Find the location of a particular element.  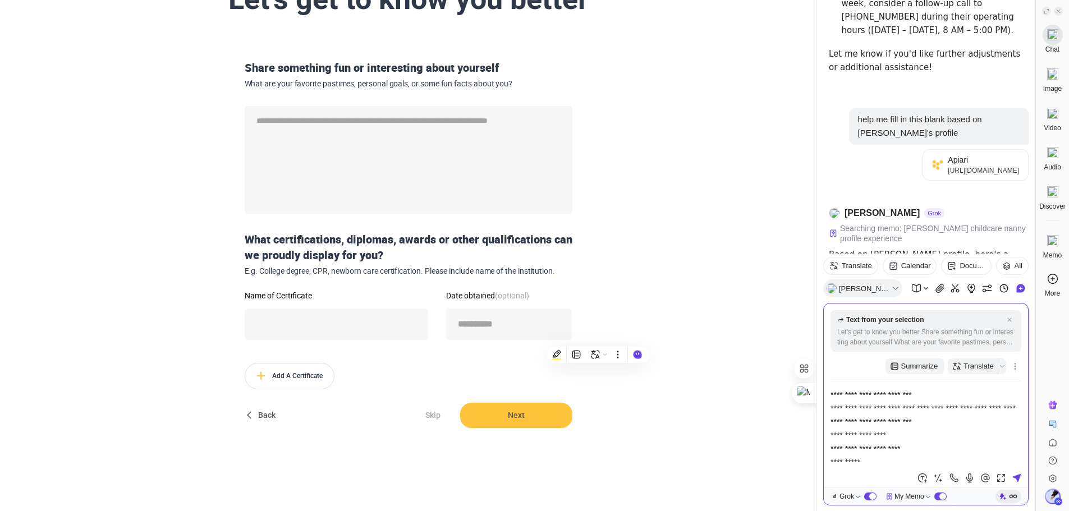

button: Add A Certificate is located at coordinates (290, 376).